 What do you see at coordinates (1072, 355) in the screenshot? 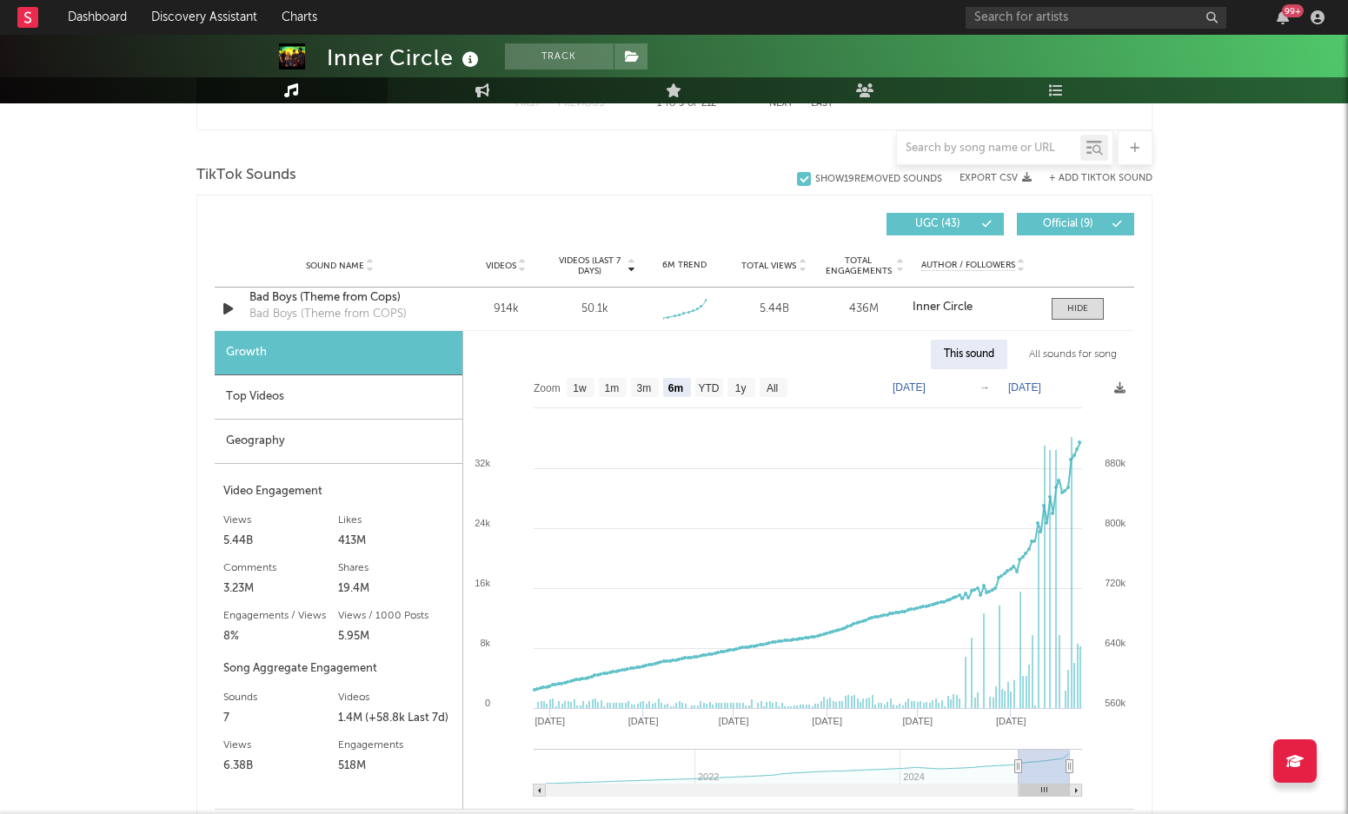
I see `div: All sounds for song` at bounding box center [1072, 355].